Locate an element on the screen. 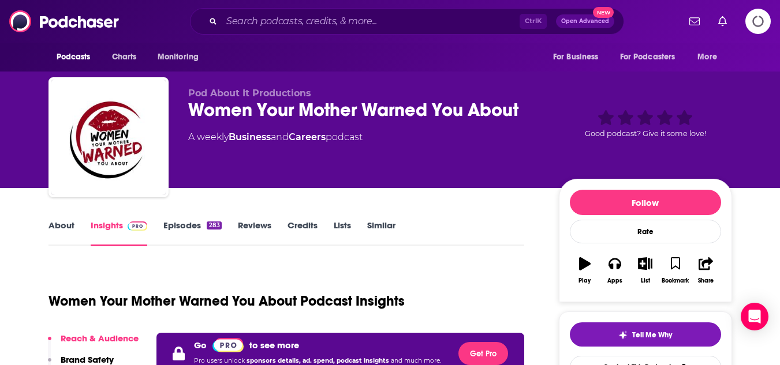  div: Play is located at coordinates (584, 281).